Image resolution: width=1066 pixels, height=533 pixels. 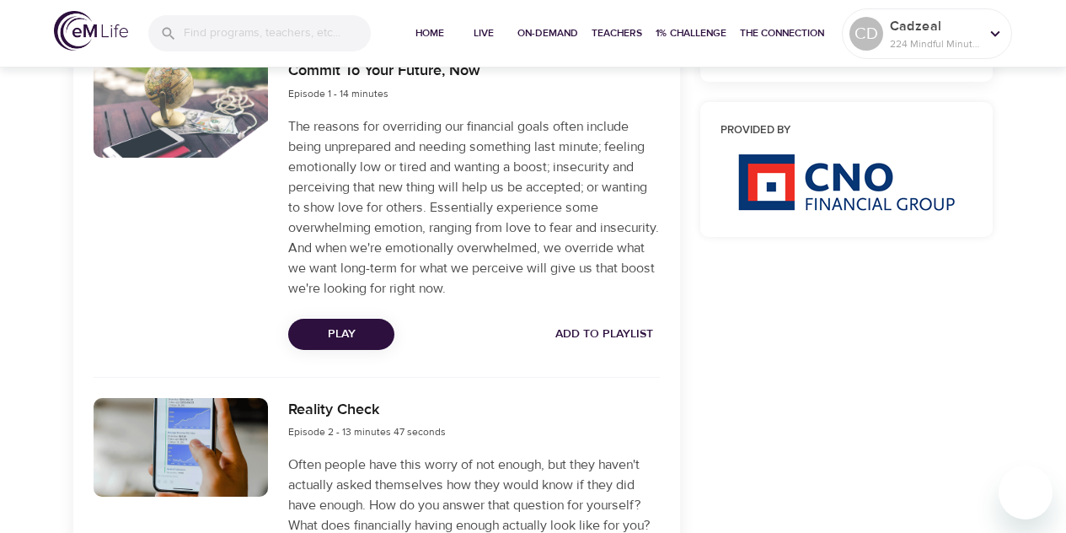 I want to click on h6: Provided by, so click(x=847, y=131).